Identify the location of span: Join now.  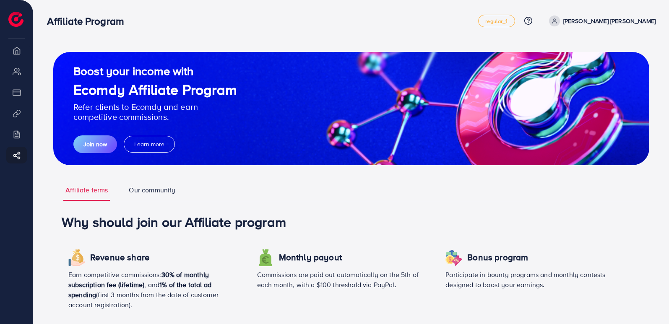
(95, 144).